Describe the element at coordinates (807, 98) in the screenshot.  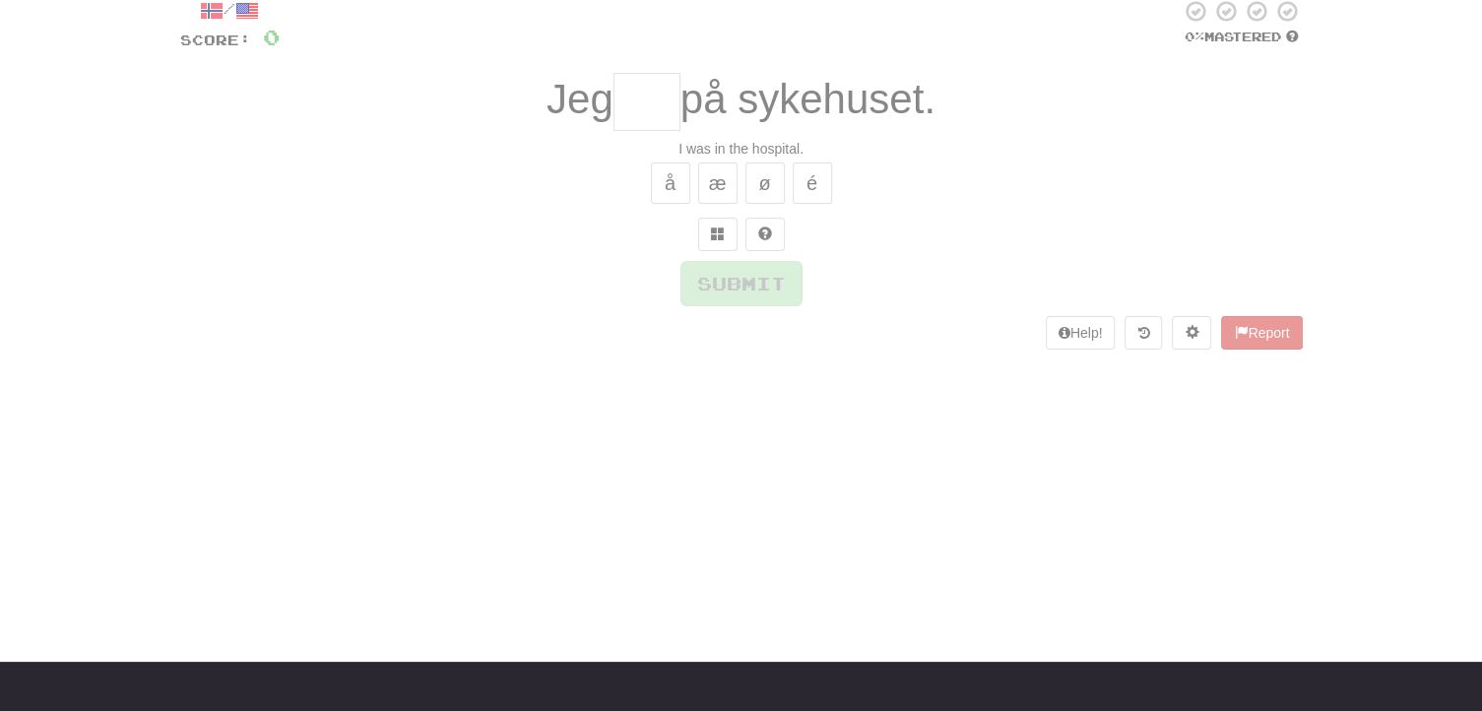
I see `span: på sykehuset.` at that location.